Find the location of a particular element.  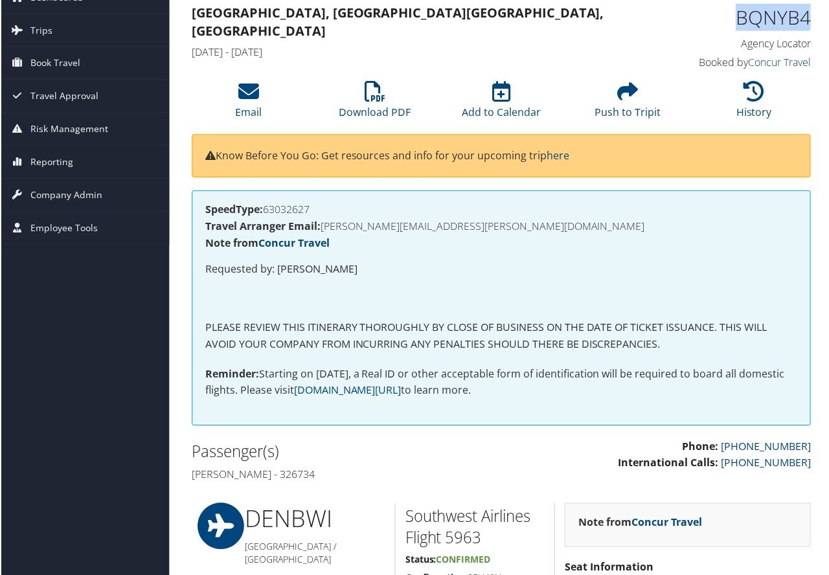

span: Confirmed is located at coordinates (463, 561).